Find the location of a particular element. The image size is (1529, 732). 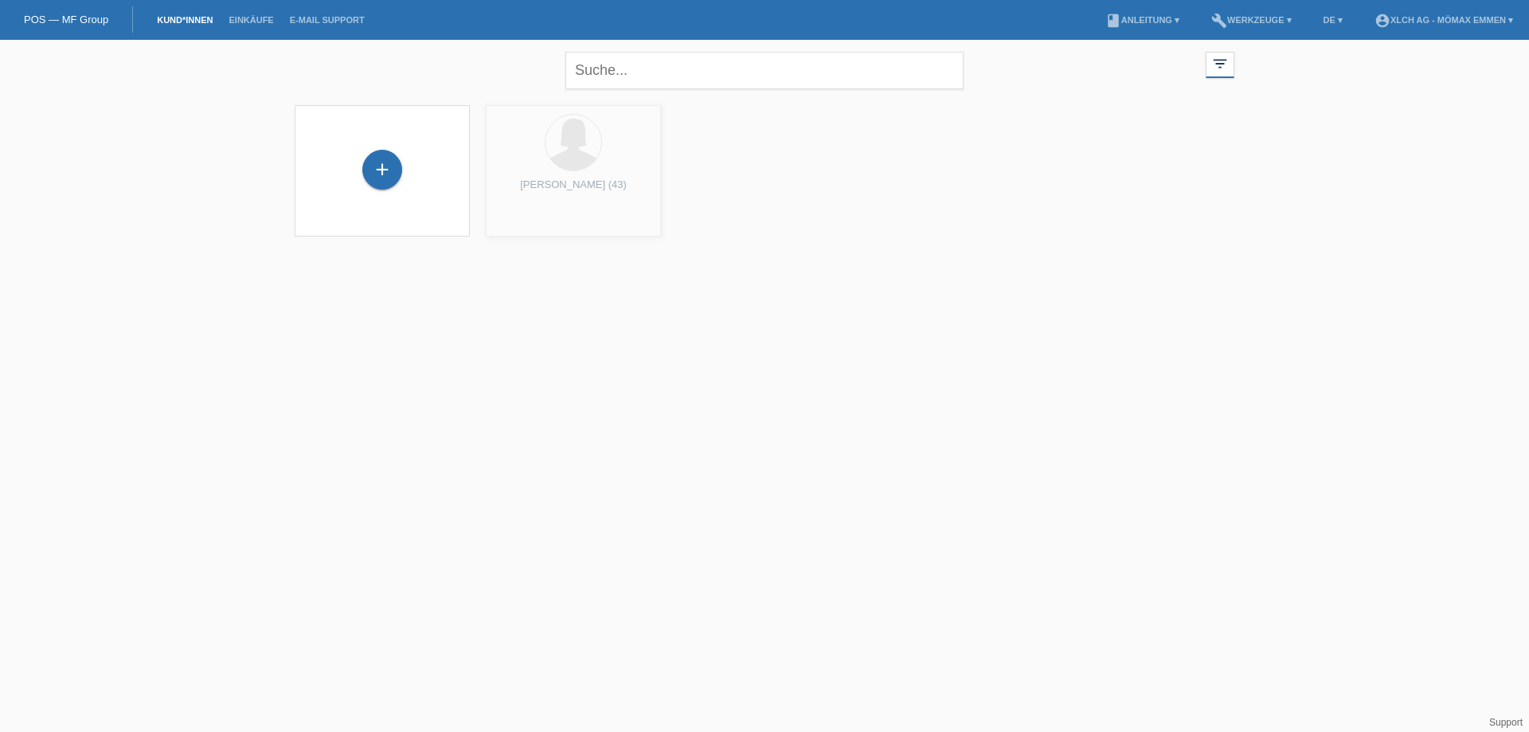

a: account_circleXLCH AG - Mömax Emmen ▾ is located at coordinates (1444, 20).